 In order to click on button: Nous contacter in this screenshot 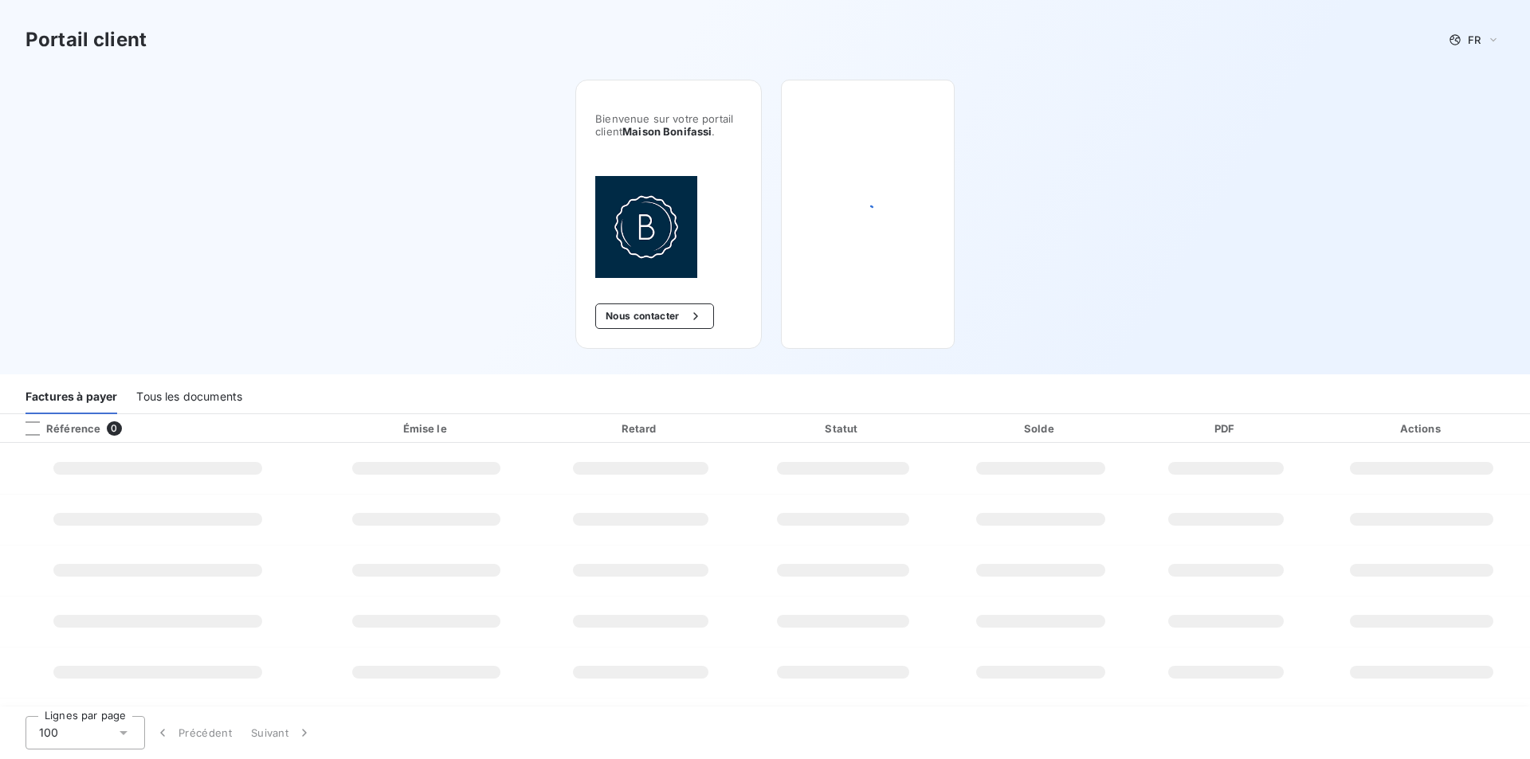, I will do `click(654, 316)`.